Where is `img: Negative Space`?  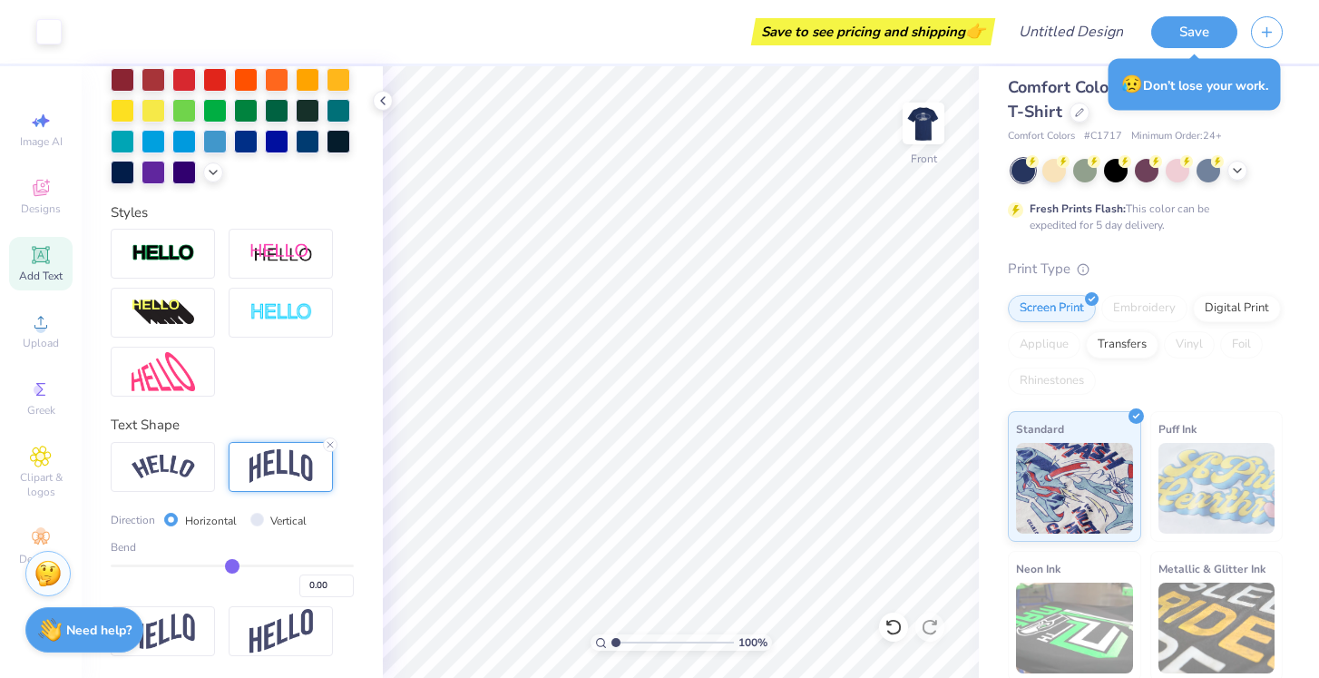 img: Negative Space is located at coordinates (281, 312).